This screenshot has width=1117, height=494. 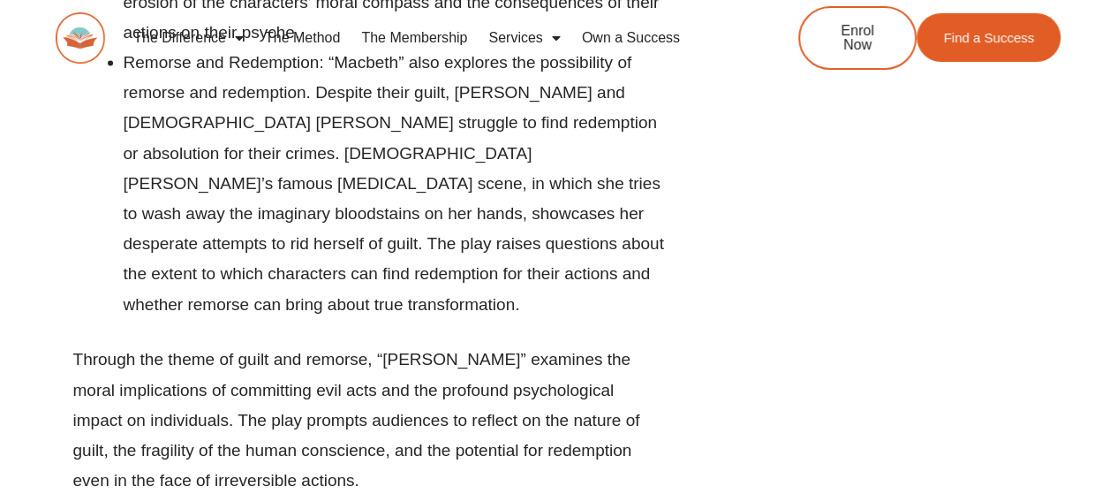 I want to click on a: Own a Success, so click(x=631, y=38).